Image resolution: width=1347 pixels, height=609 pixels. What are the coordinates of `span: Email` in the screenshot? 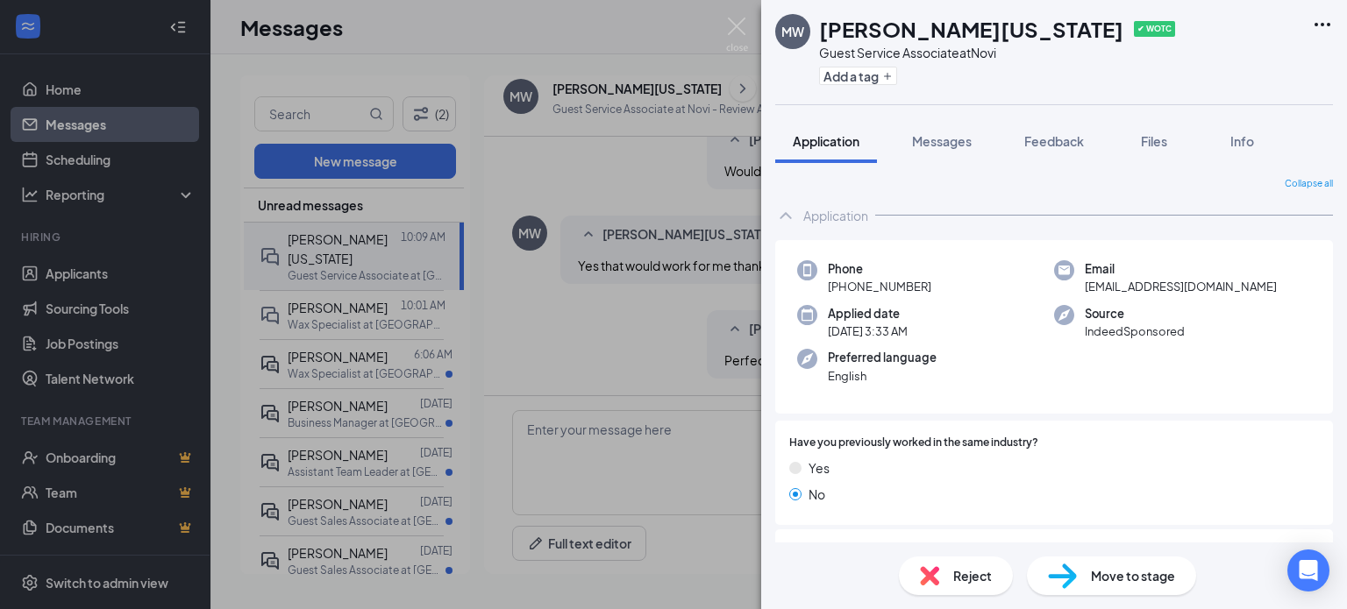 It's located at (1180, 269).